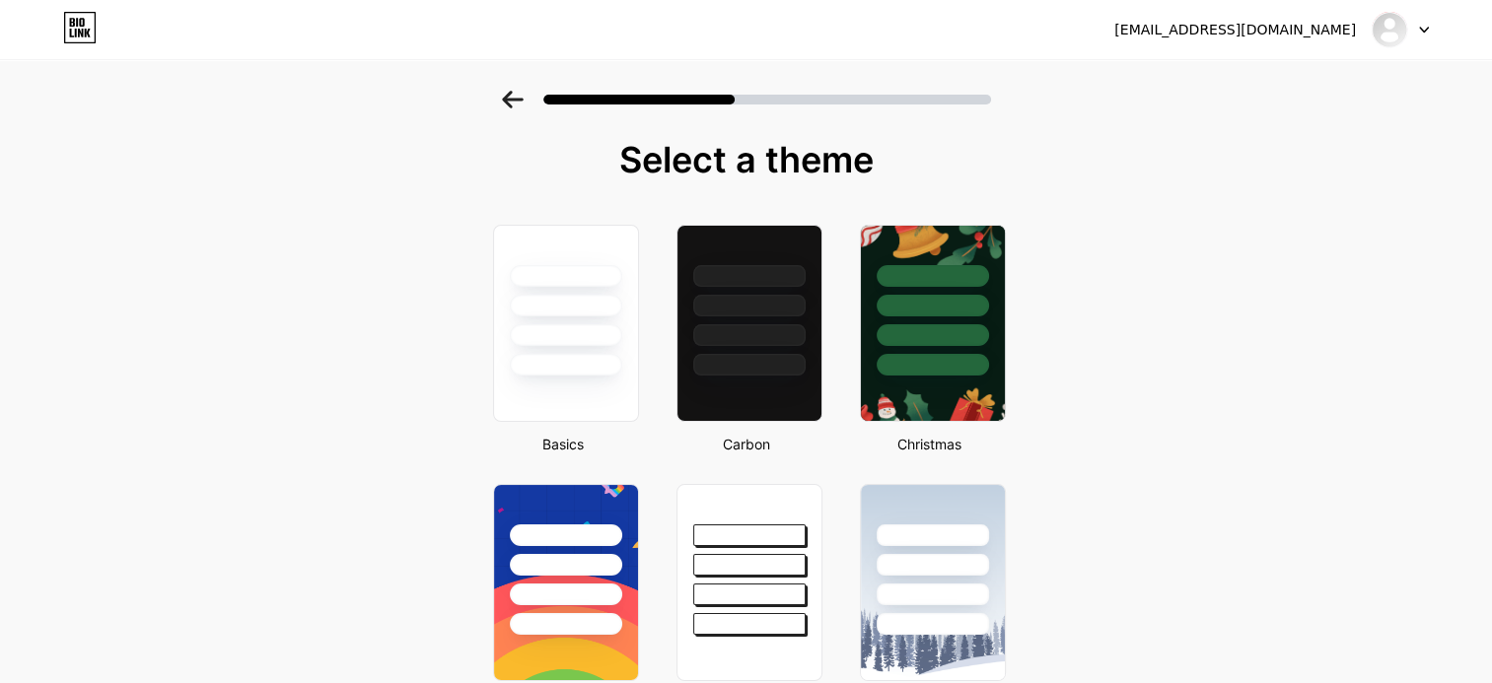 The width and height of the screenshot is (1492, 683). Describe the element at coordinates (1390, 30) in the screenshot. I see `img: getsmartandsave` at that location.